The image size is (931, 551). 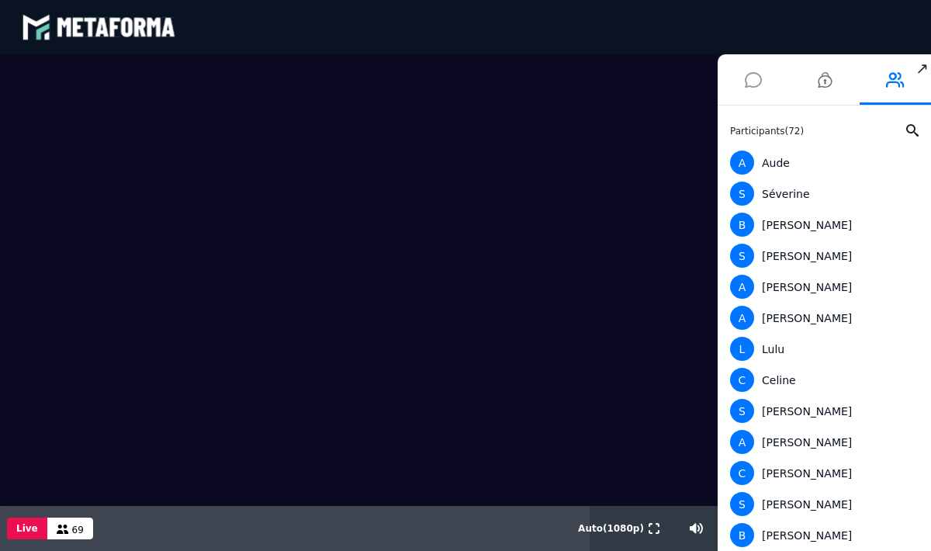 I want to click on span: L, so click(x=742, y=348).